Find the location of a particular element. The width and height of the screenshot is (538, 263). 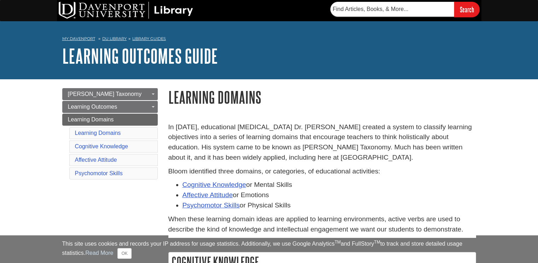

img: DU Library is located at coordinates (126, 10).